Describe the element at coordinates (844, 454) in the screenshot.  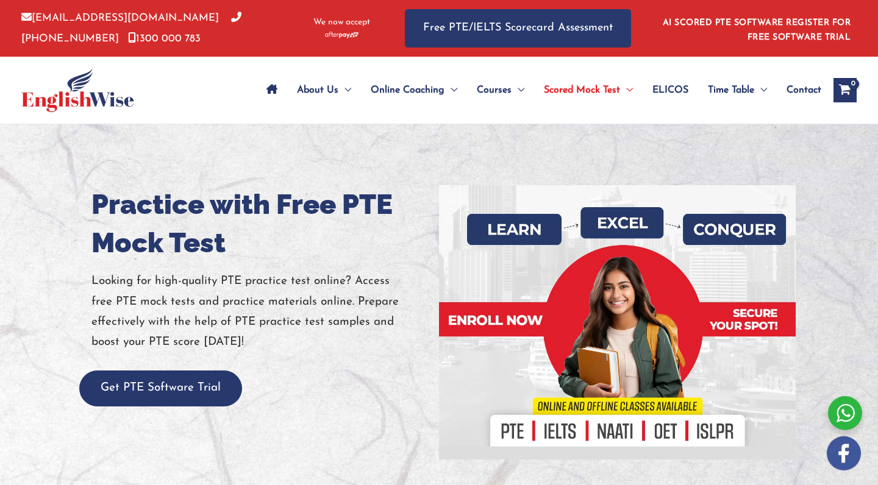
I see `img: white-facebook.png` at that location.